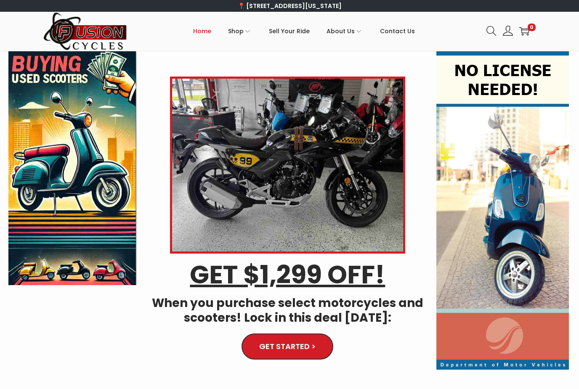 This screenshot has width=579, height=389. I want to click on span: Shop, so click(236, 31).